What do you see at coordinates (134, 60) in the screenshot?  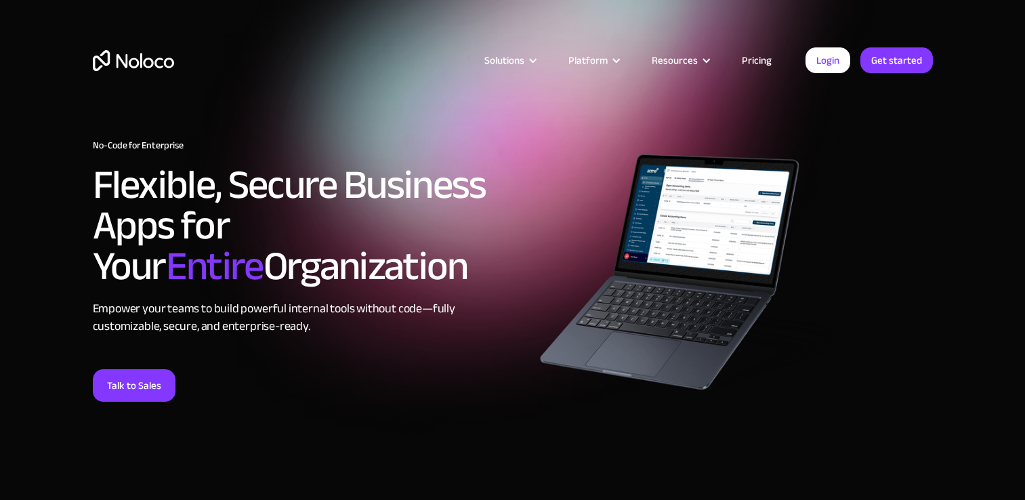 I see `a: home` at bounding box center [134, 60].